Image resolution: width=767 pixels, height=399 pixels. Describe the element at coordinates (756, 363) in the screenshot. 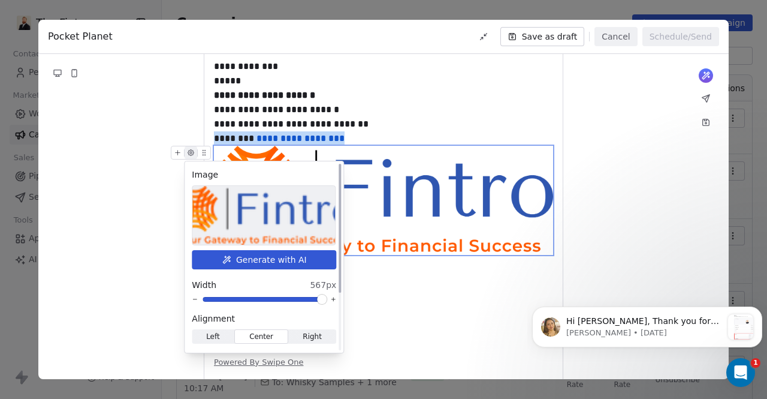

I see `span: 1` at that location.